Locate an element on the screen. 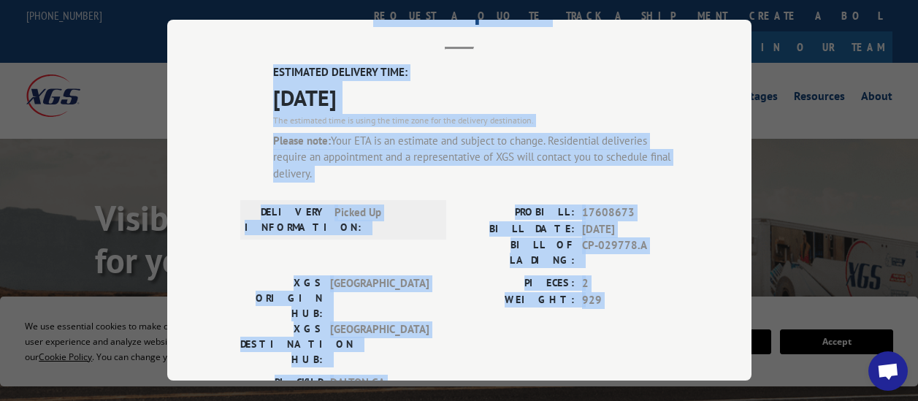 The height and width of the screenshot is (401, 918). label: BILL OF LADING: is located at coordinates (517, 253).